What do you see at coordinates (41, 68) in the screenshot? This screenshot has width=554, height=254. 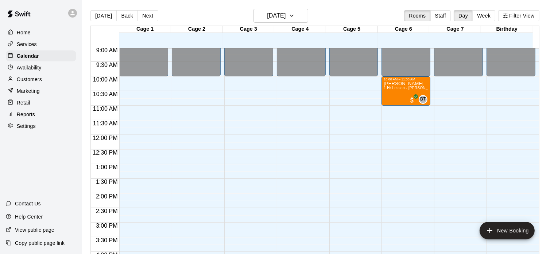 I see `div: Availability` at bounding box center [41, 68].